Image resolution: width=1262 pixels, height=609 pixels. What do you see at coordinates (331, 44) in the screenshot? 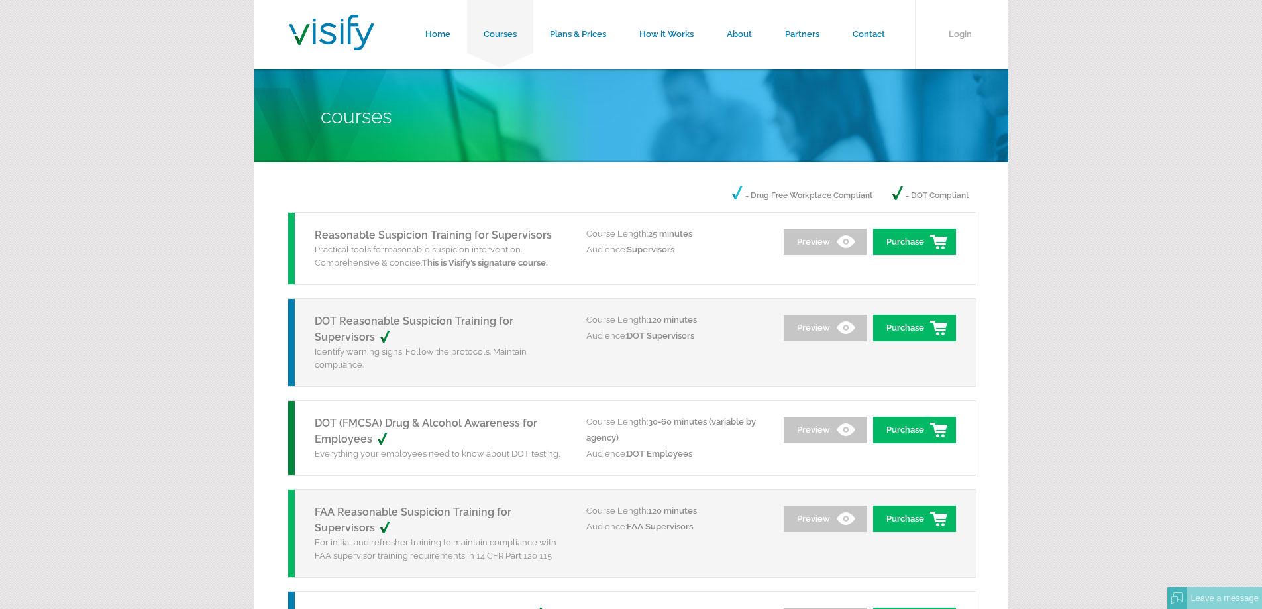
I see `a: Visify Training` at bounding box center [331, 44].